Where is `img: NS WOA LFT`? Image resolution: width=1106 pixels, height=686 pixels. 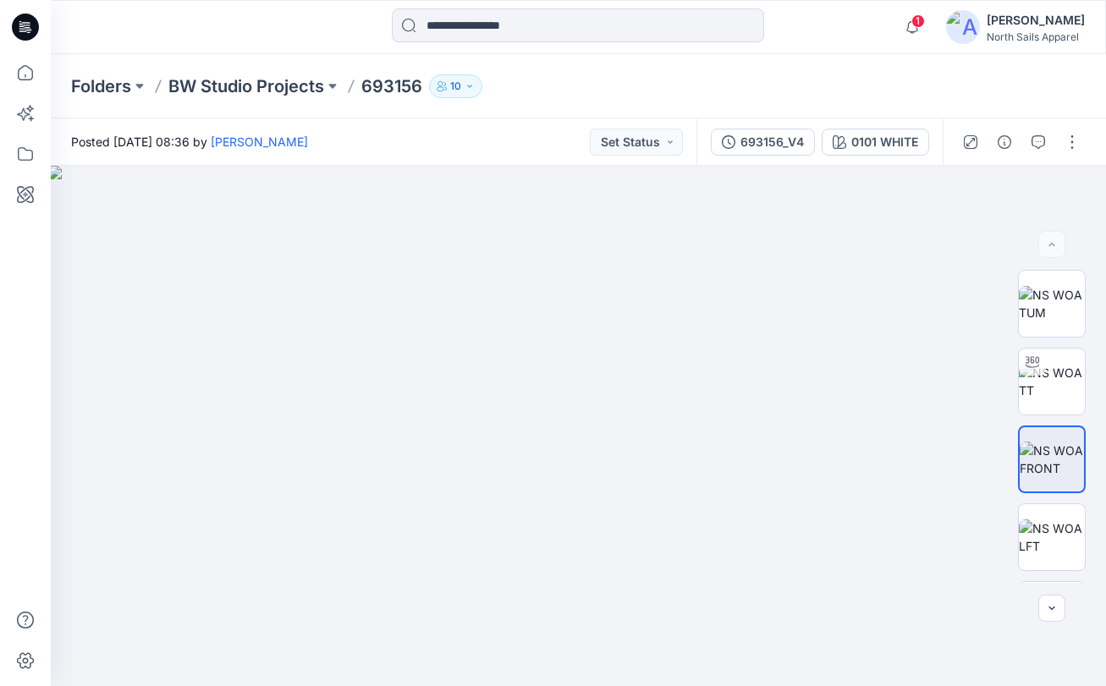 img: NS WOA LFT is located at coordinates (1052, 537).